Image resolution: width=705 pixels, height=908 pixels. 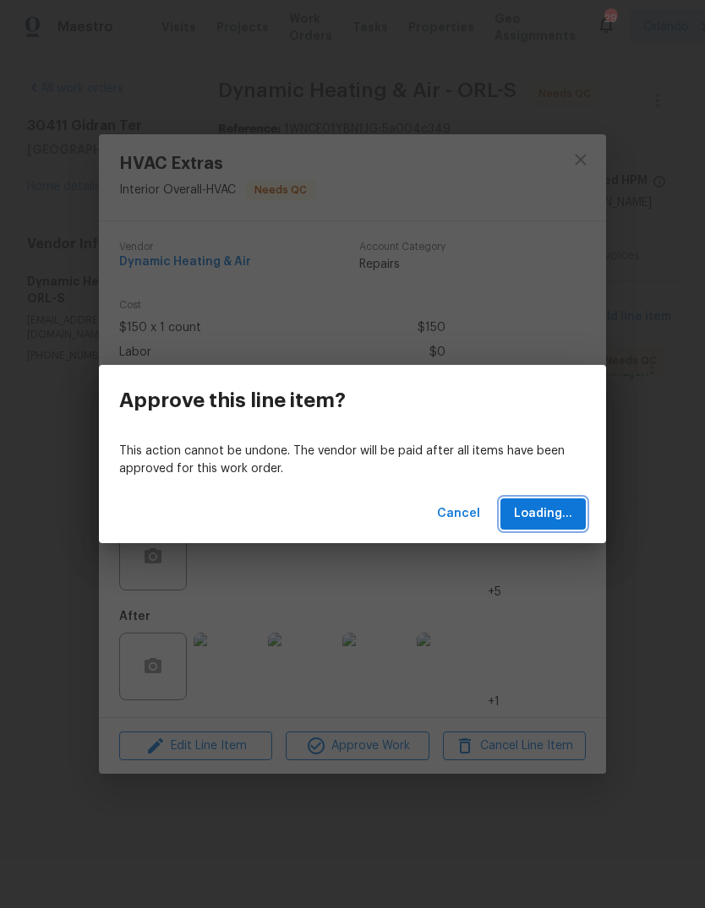 What do you see at coordinates (542, 514) in the screenshot?
I see `button: Loading...` at bounding box center [542, 514].